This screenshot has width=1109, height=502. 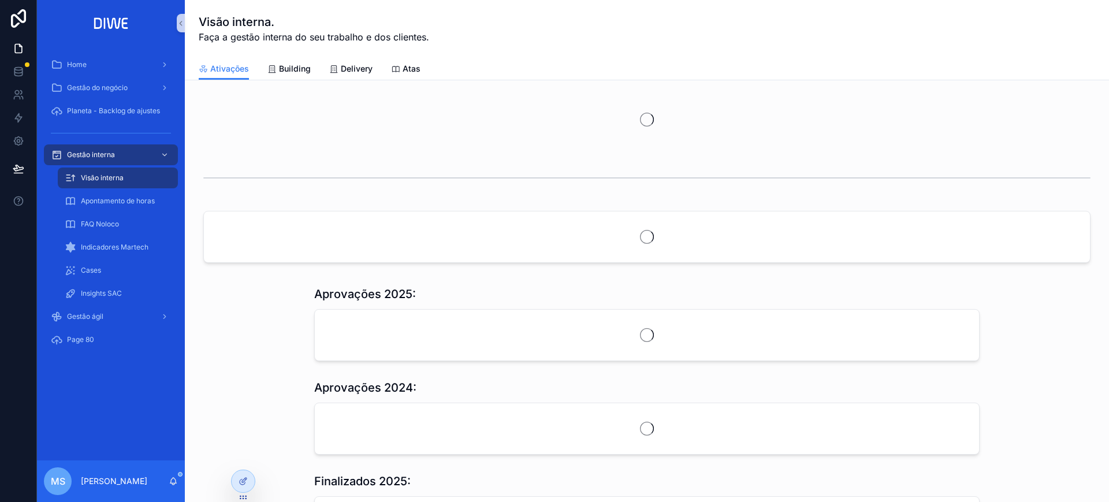 I want to click on a: Insights SAC, so click(x=118, y=293).